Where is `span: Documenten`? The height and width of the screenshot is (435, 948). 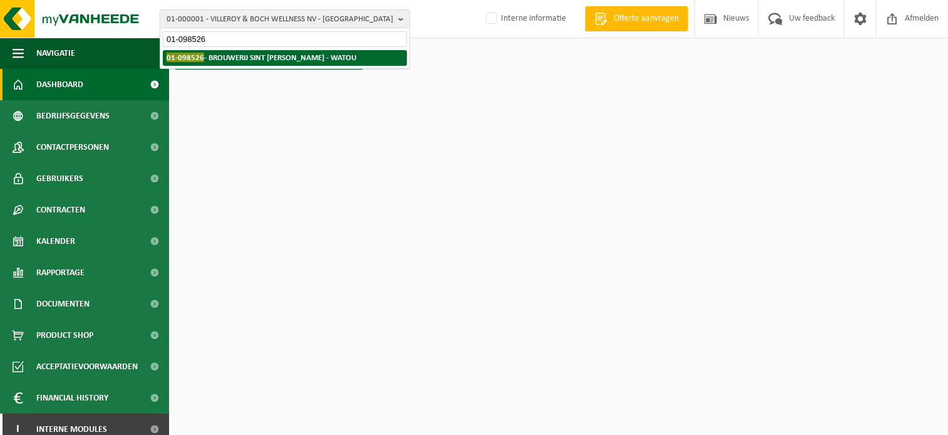
span: Documenten is located at coordinates (63, 304).